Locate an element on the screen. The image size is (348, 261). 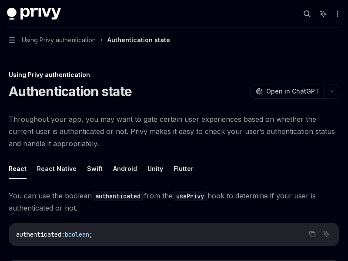
button: React Native is located at coordinates (57, 169).